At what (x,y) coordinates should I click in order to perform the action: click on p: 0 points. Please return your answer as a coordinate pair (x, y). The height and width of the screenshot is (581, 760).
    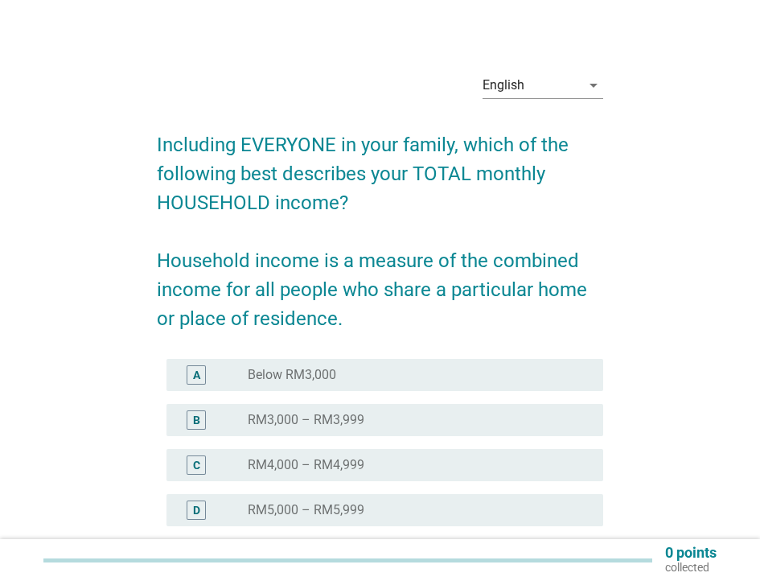
    Looking at the image, I should click on (691, 552).